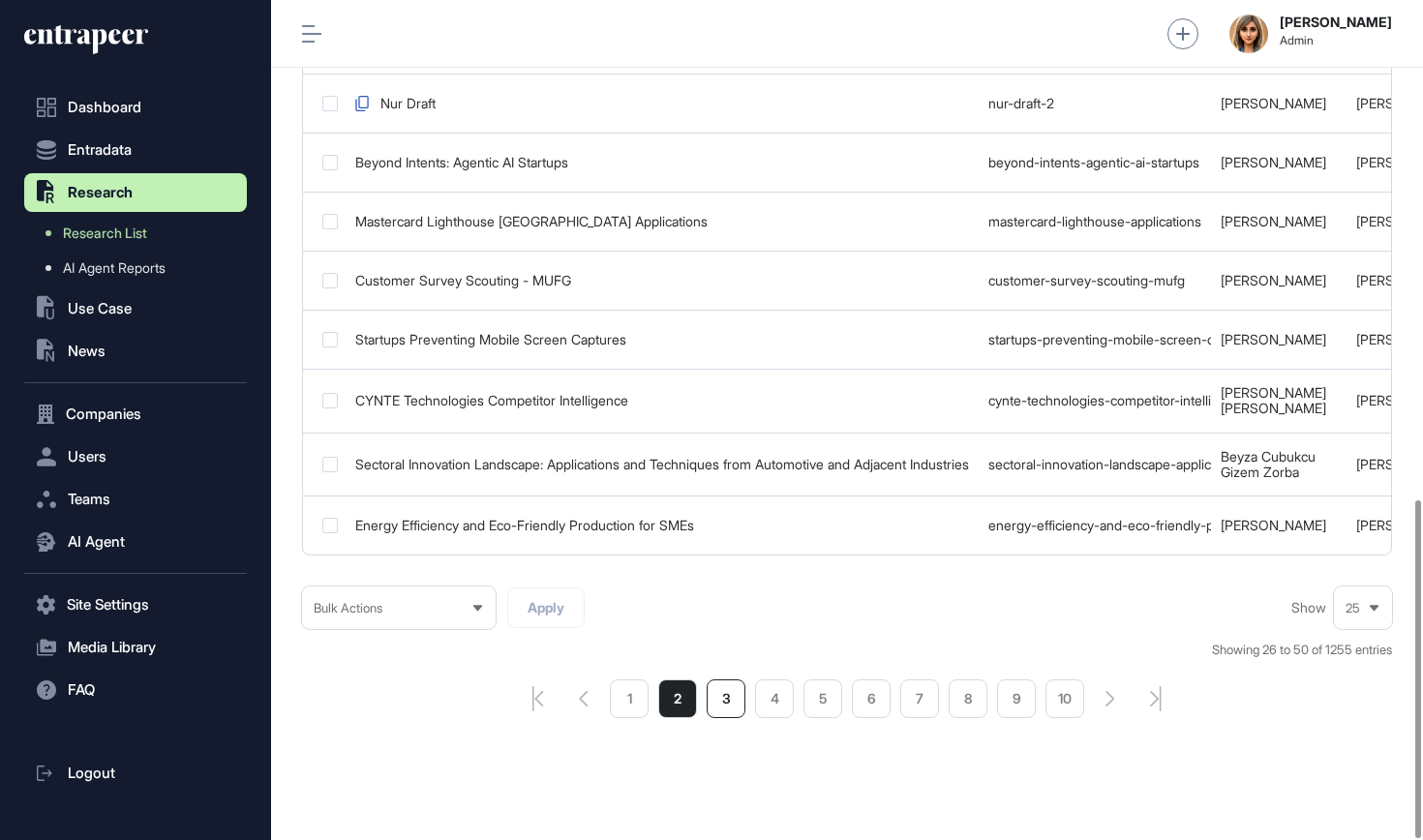  Describe the element at coordinates (96, 542) in the screenshot. I see `span: AI Agent` at that location.